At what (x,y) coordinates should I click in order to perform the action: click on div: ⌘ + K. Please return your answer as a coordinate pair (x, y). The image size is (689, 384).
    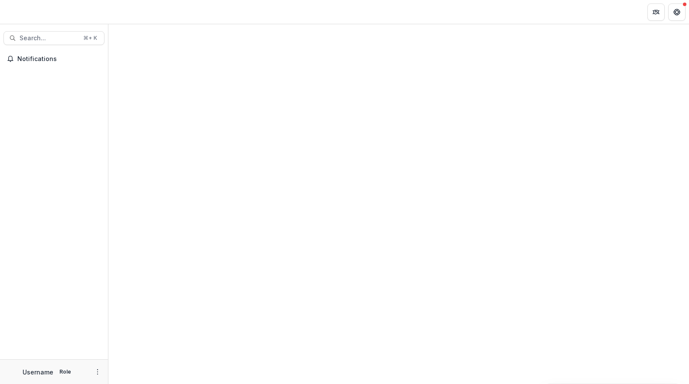
    Looking at the image, I should click on (90, 38).